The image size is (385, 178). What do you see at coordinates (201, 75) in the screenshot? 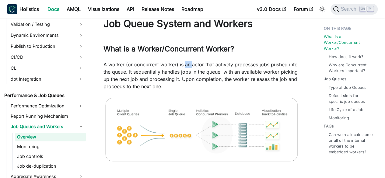
I see `p: A worker (or concurrent worker) is an actor that actively processes jobs pushed into the queue. I...` at bounding box center [201, 75].